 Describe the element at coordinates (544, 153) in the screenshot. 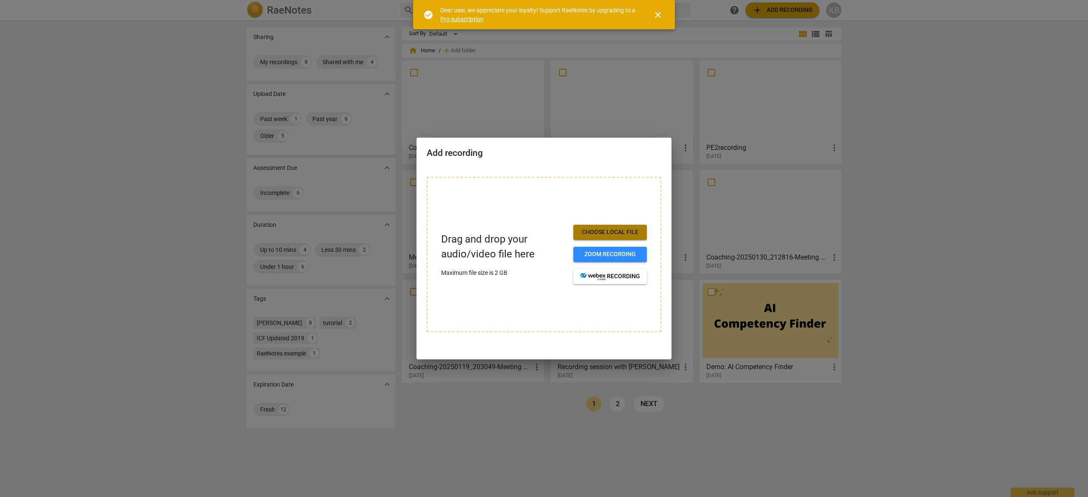

I see `h2: Add recording` at that location.